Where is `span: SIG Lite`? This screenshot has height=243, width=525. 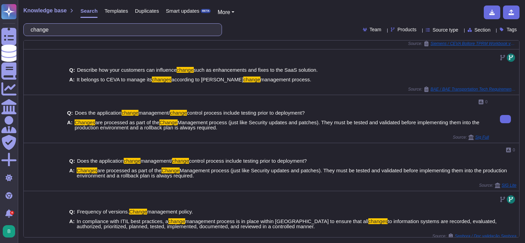 span: SIG Lite is located at coordinates (509, 186).